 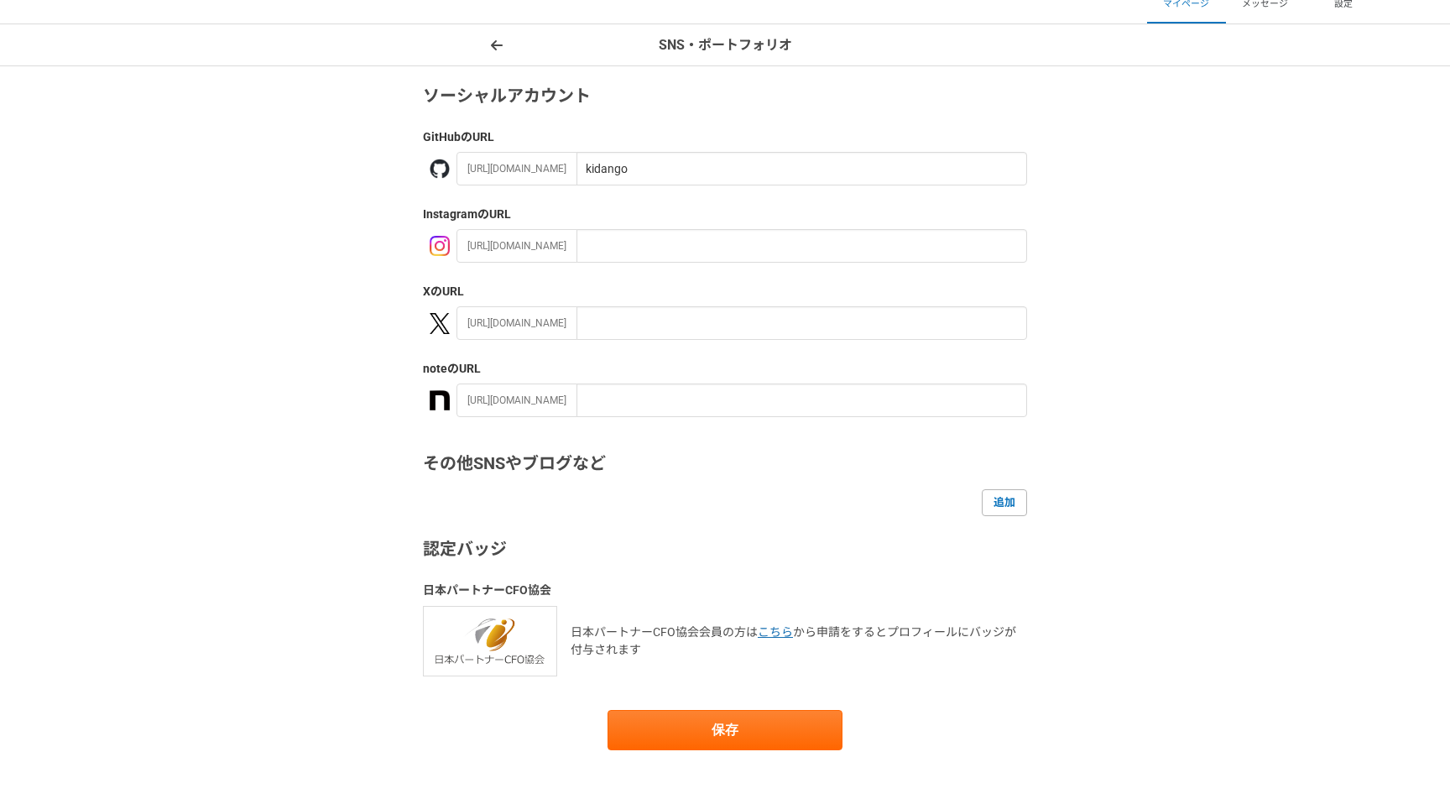 I want to click on button: 保存, so click(x=725, y=730).